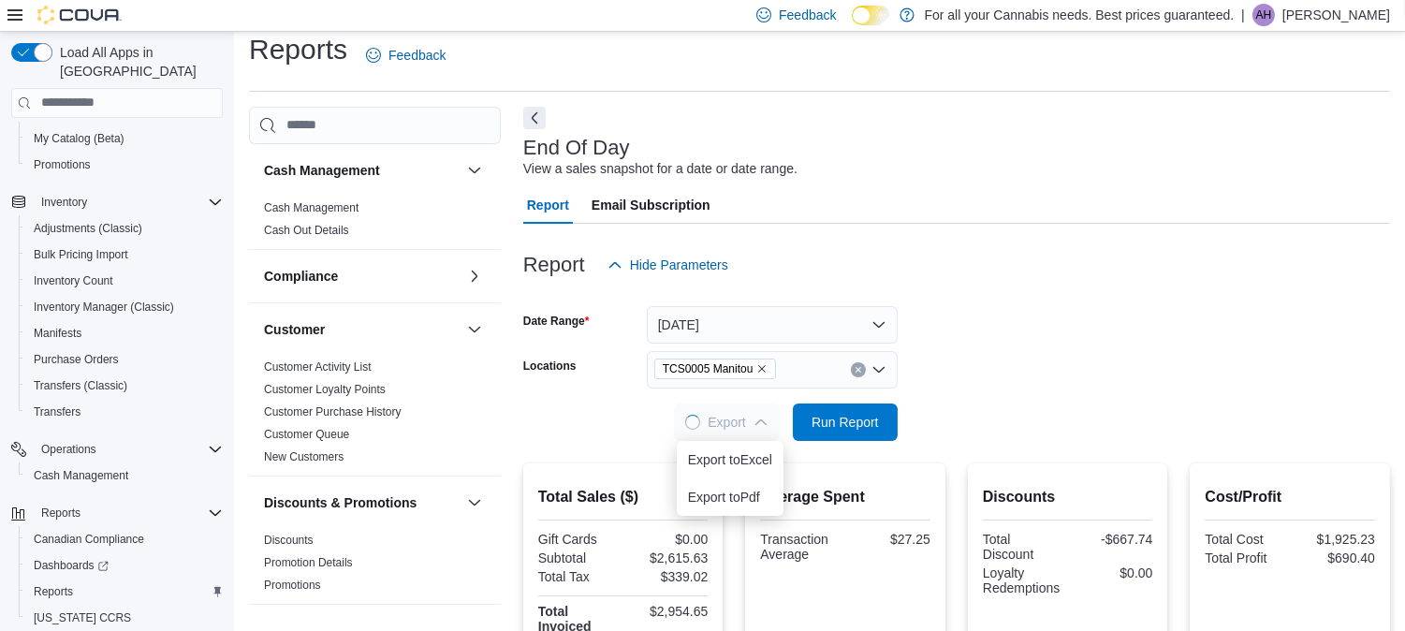 The height and width of the screenshot is (631, 1405). What do you see at coordinates (124, 359) in the screenshot?
I see `button: Purchase Orders` at bounding box center [124, 359].